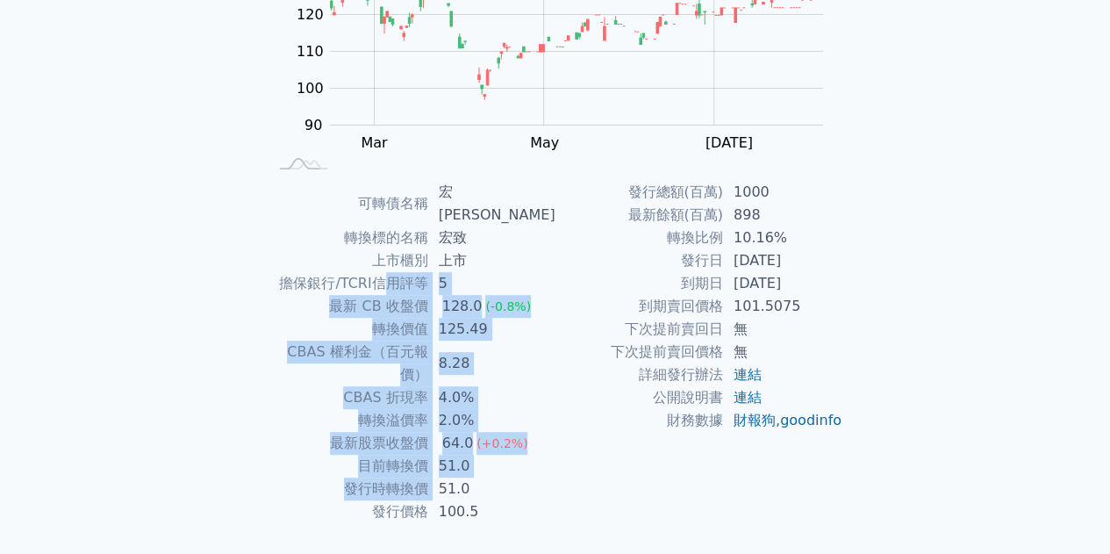  What do you see at coordinates (491, 363) in the screenshot?
I see `td: 8.28` at bounding box center [491, 363].